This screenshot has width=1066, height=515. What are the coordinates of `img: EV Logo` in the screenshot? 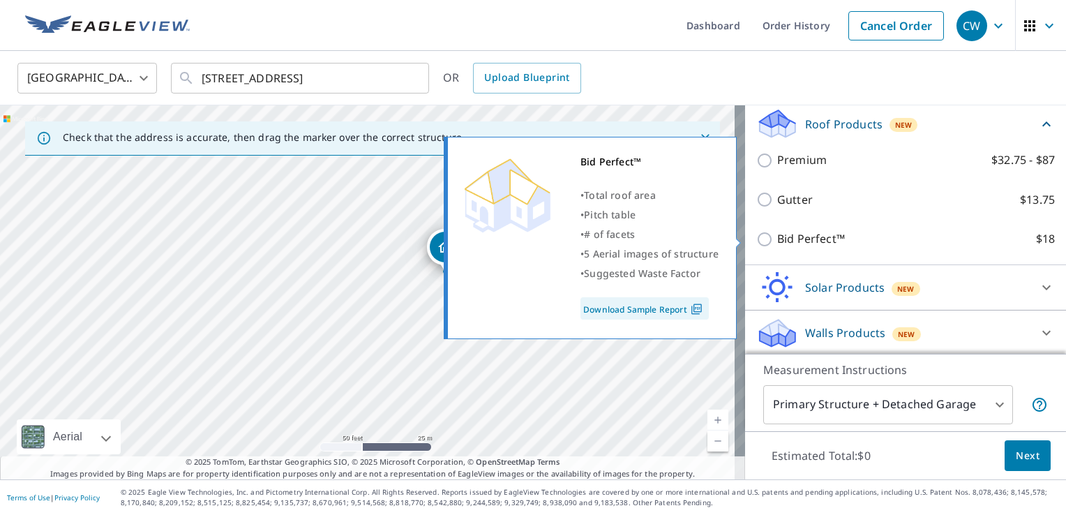 It's located at (107, 26).